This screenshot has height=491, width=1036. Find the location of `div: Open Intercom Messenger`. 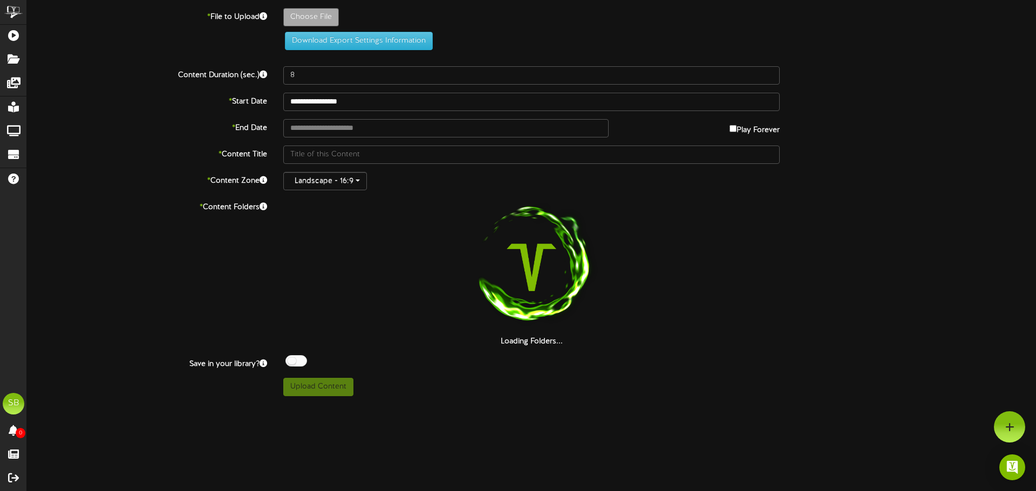

div: Open Intercom Messenger is located at coordinates (1012, 468).